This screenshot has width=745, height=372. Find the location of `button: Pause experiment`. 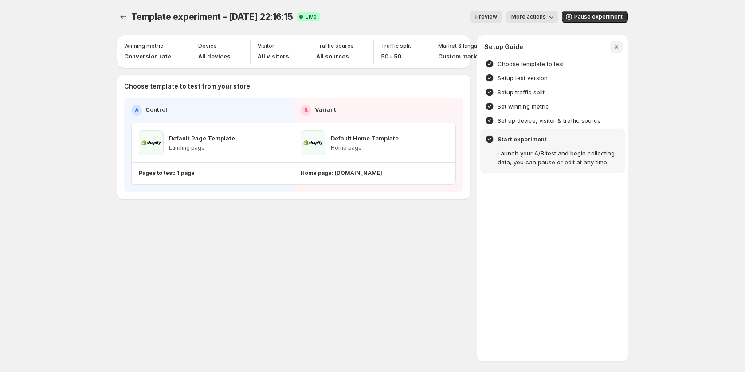

button: Pause experiment is located at coordinates (594, 17).